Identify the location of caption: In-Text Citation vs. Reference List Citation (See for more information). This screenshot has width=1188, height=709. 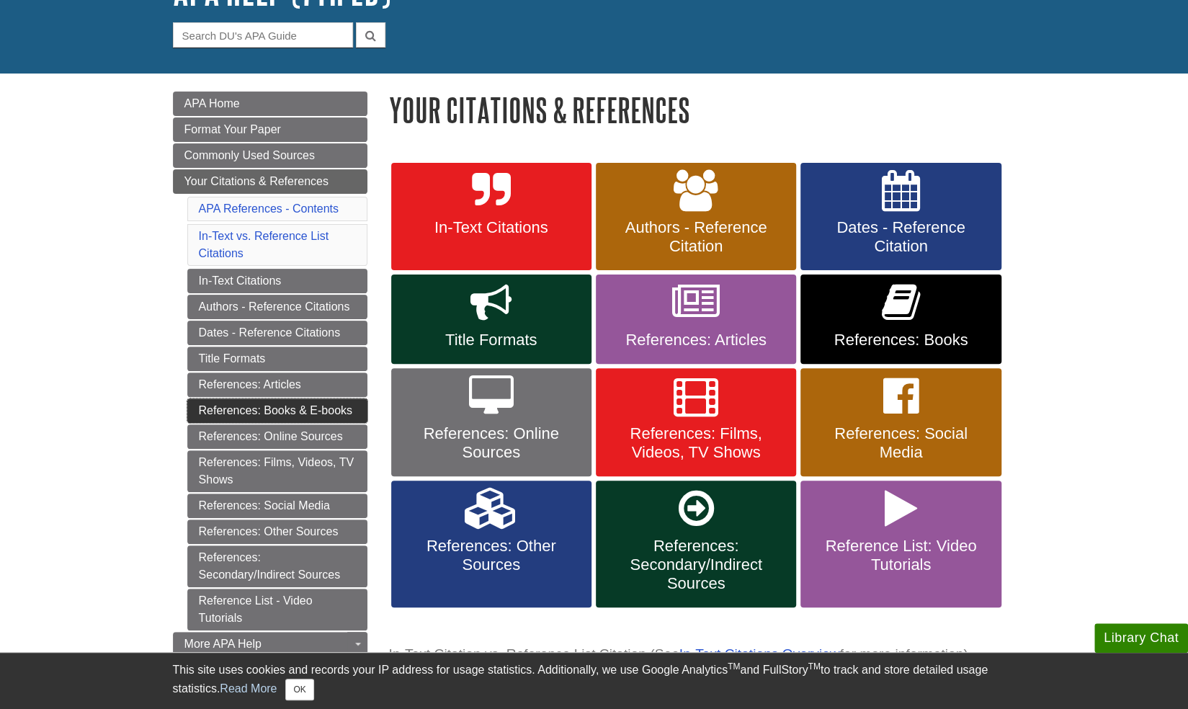
(703, 654).